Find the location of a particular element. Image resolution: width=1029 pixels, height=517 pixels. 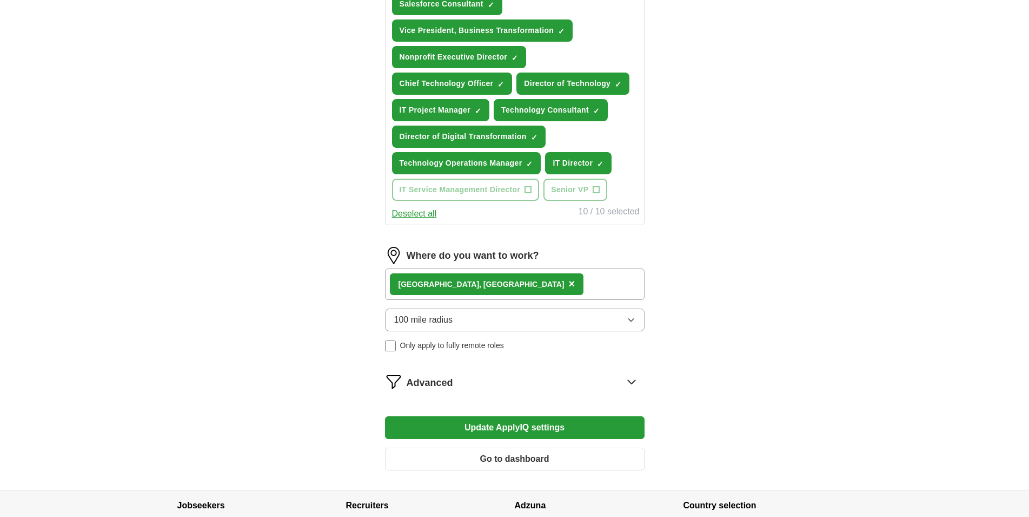

span: Technology Operations Manager is located at coordinates (461, 163).